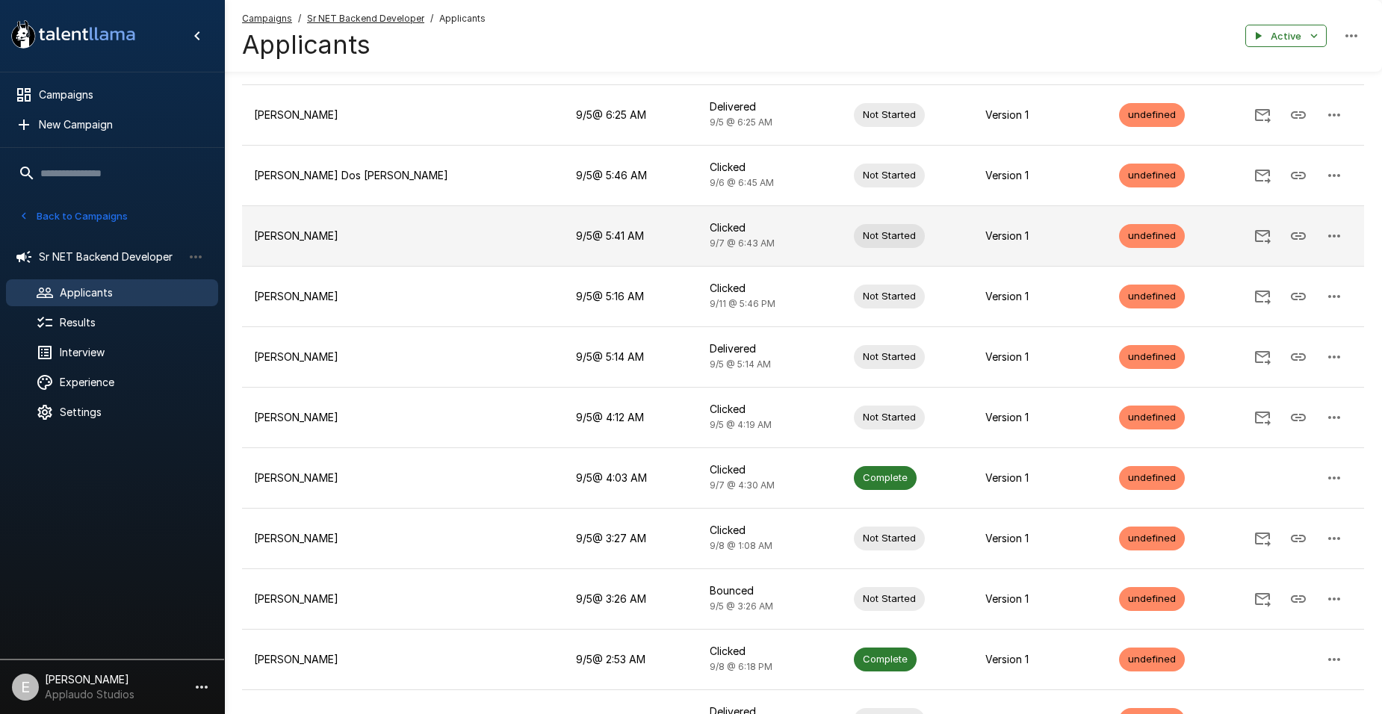 The width and height of the screenshot is (1382, 714). Describe the element at coordinates (630, 417) in the screenshot. I see `td: 9/5 @ 4:12 AM` at that location.